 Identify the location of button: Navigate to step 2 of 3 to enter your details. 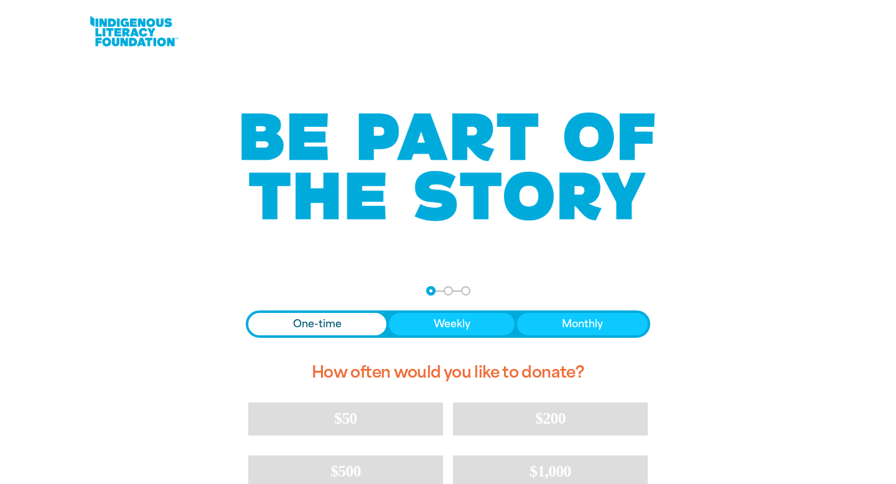
(448, 291).